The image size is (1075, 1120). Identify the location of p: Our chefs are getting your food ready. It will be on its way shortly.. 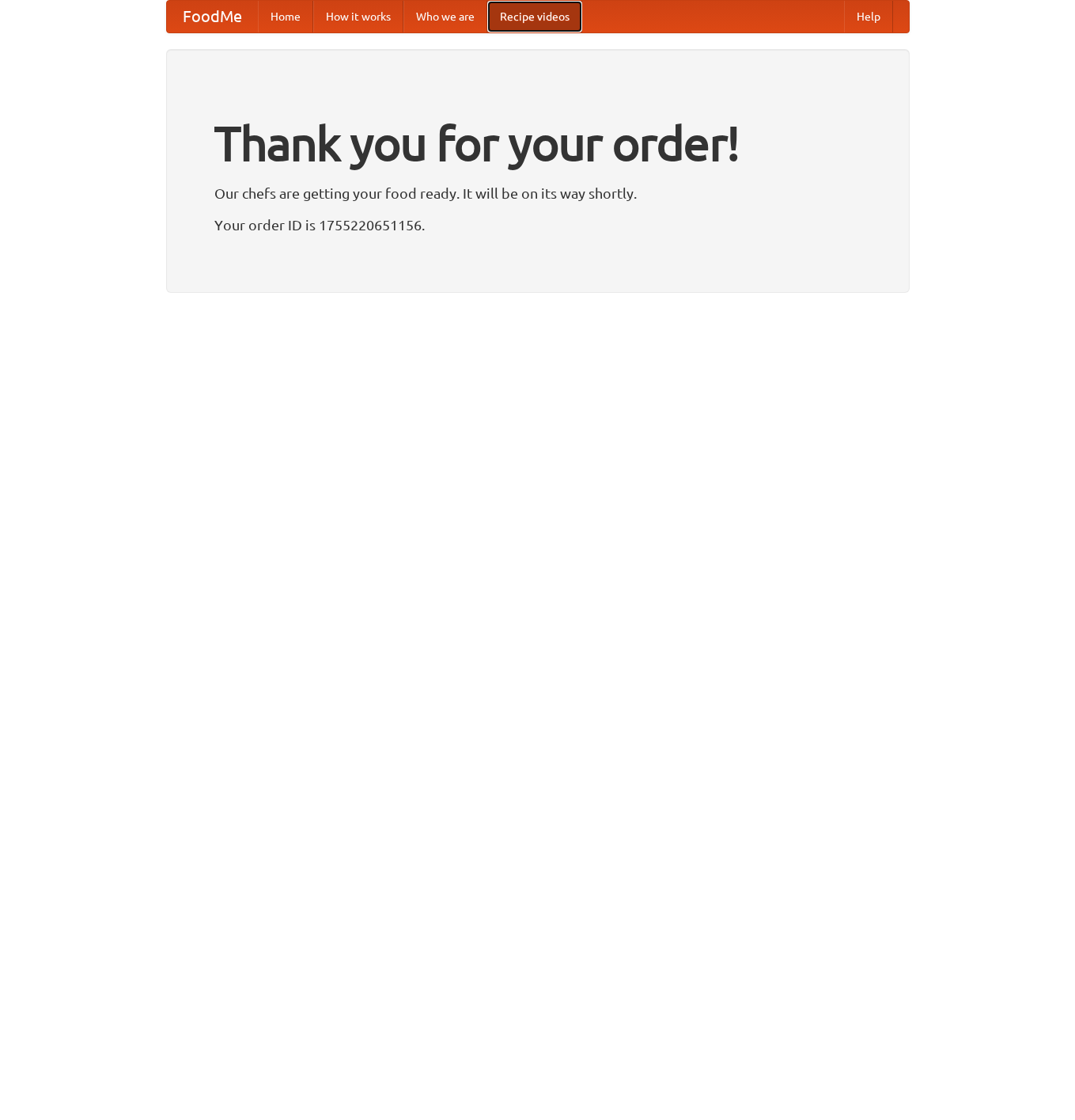
(538, 193).